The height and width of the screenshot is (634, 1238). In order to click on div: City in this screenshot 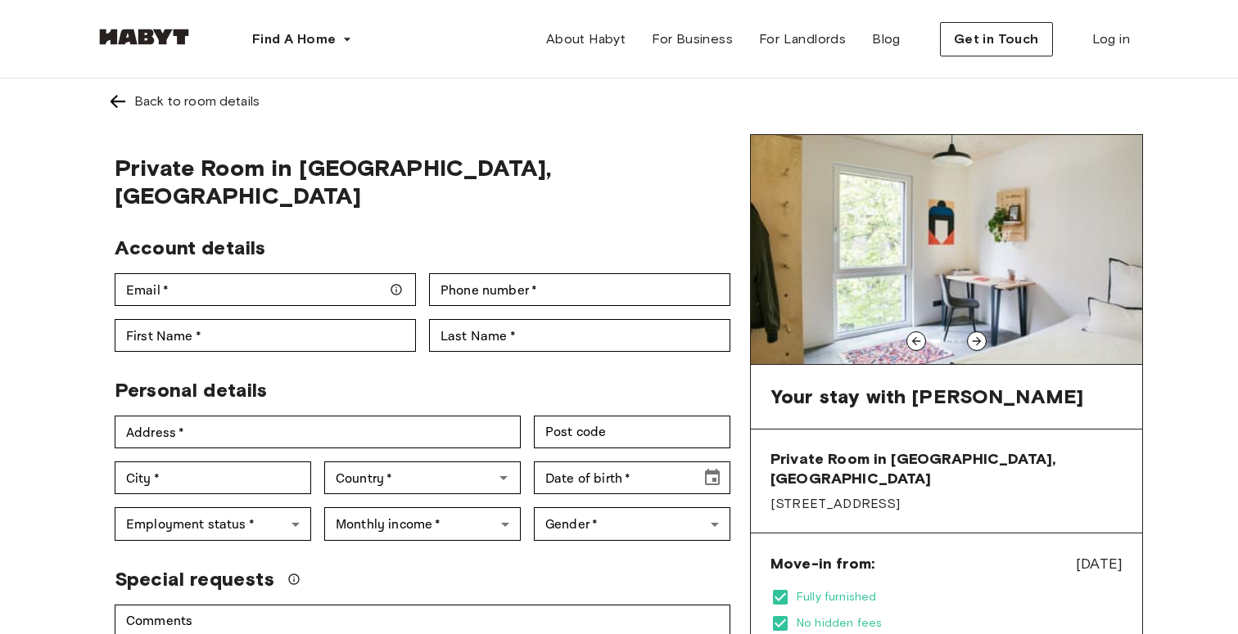, I will do `click(213, 478)`.